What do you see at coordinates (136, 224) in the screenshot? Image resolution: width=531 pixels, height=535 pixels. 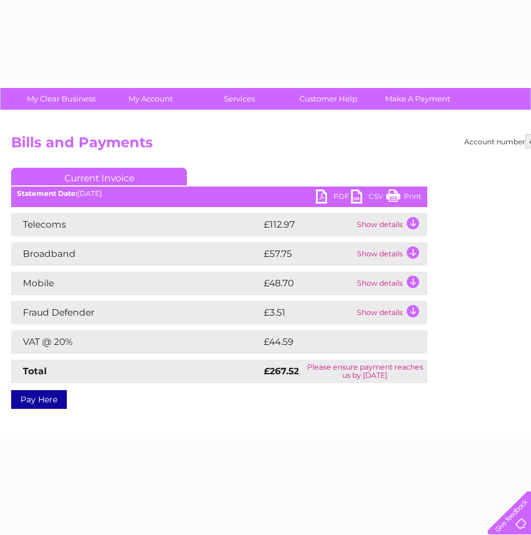 I see `td: Telecoms` at bounding box center [136, 224].